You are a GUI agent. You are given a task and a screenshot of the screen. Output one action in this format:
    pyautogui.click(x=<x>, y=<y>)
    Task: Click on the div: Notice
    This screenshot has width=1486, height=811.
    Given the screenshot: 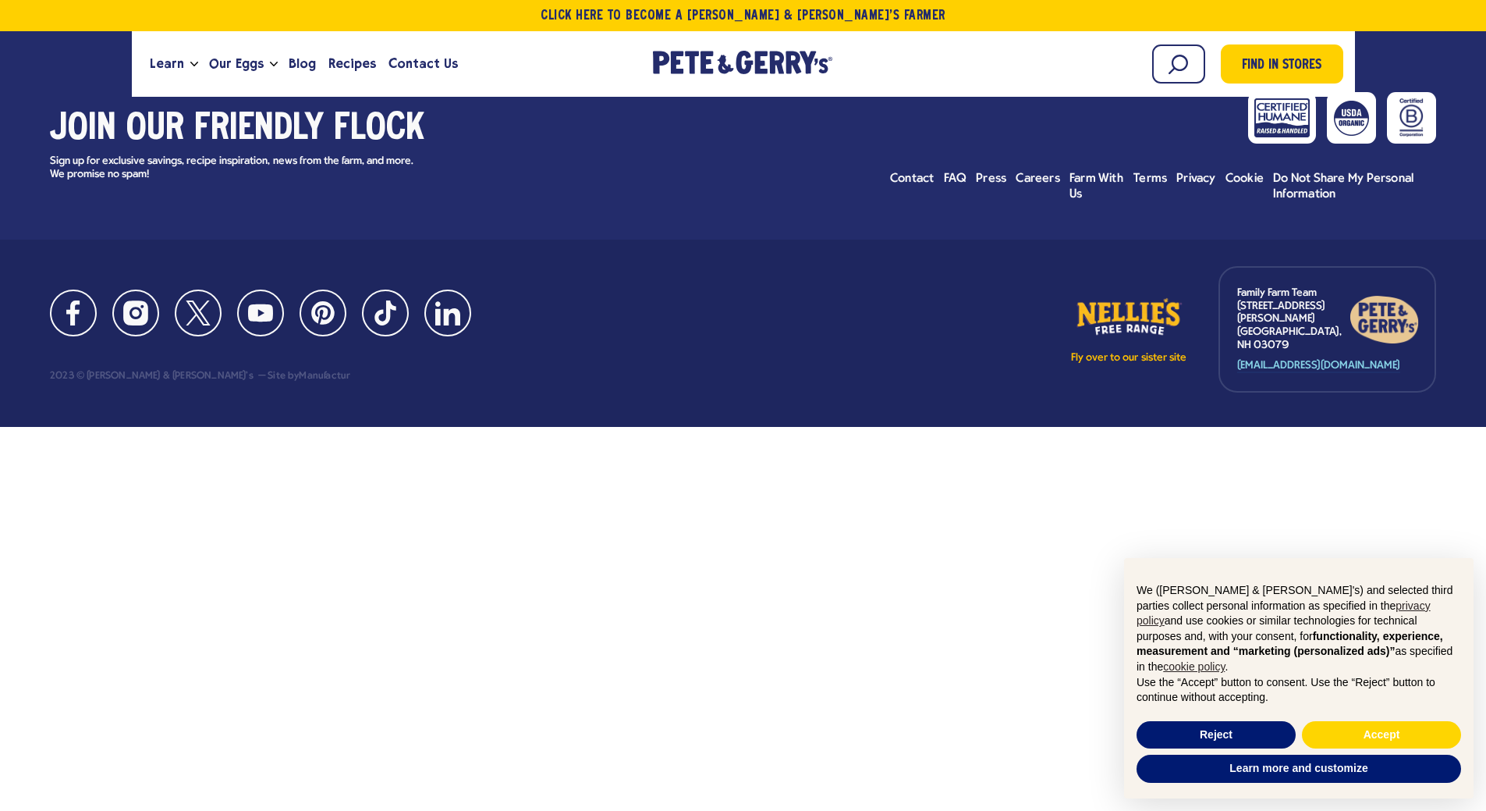 What is the action you would take?
    pyautogui.click(x=1299, y=678)
    